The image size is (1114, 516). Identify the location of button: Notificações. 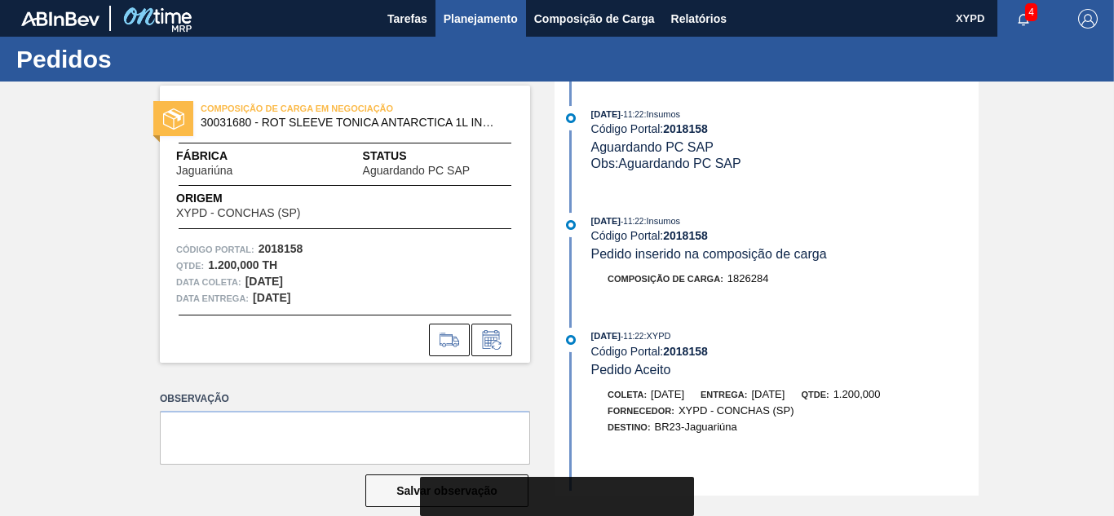
(1023, 19).